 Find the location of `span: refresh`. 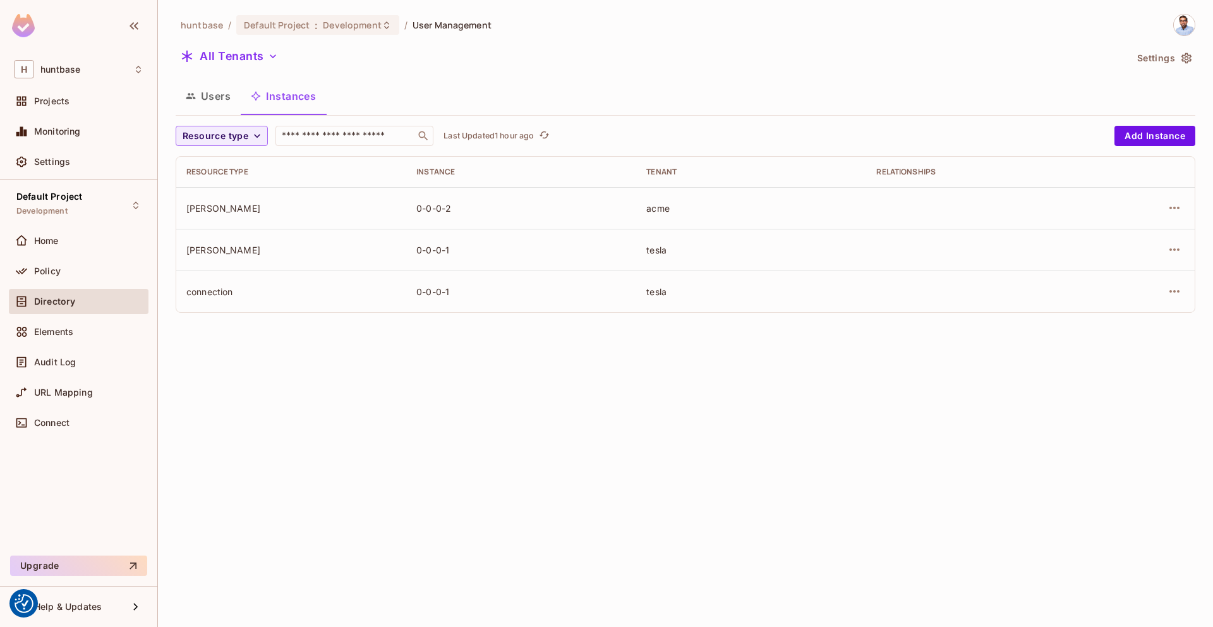

span: refresh is located at coordinates (544, 136).